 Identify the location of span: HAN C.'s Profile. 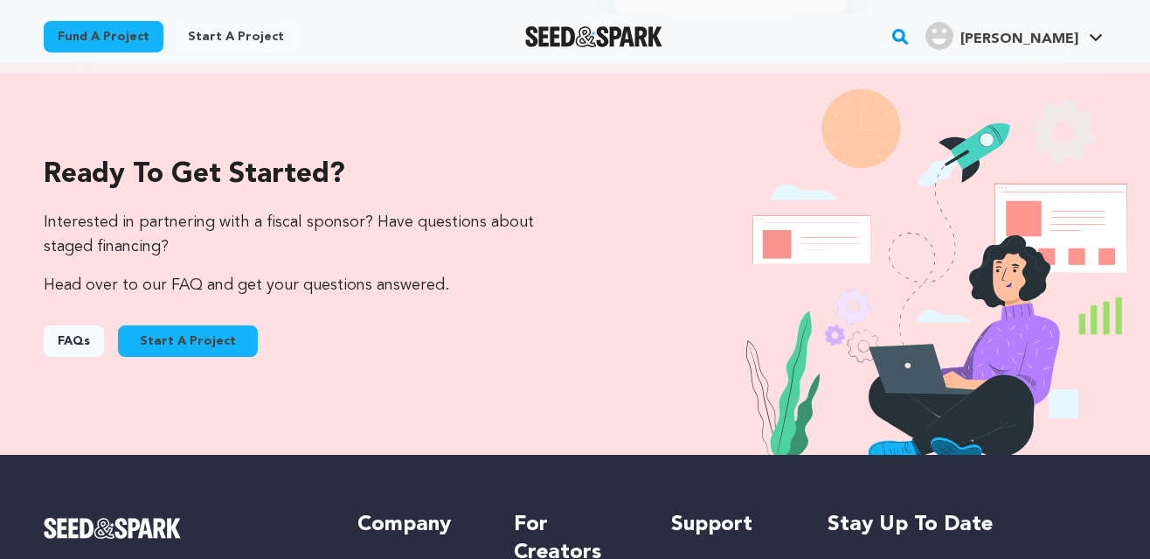
(1014, 37).